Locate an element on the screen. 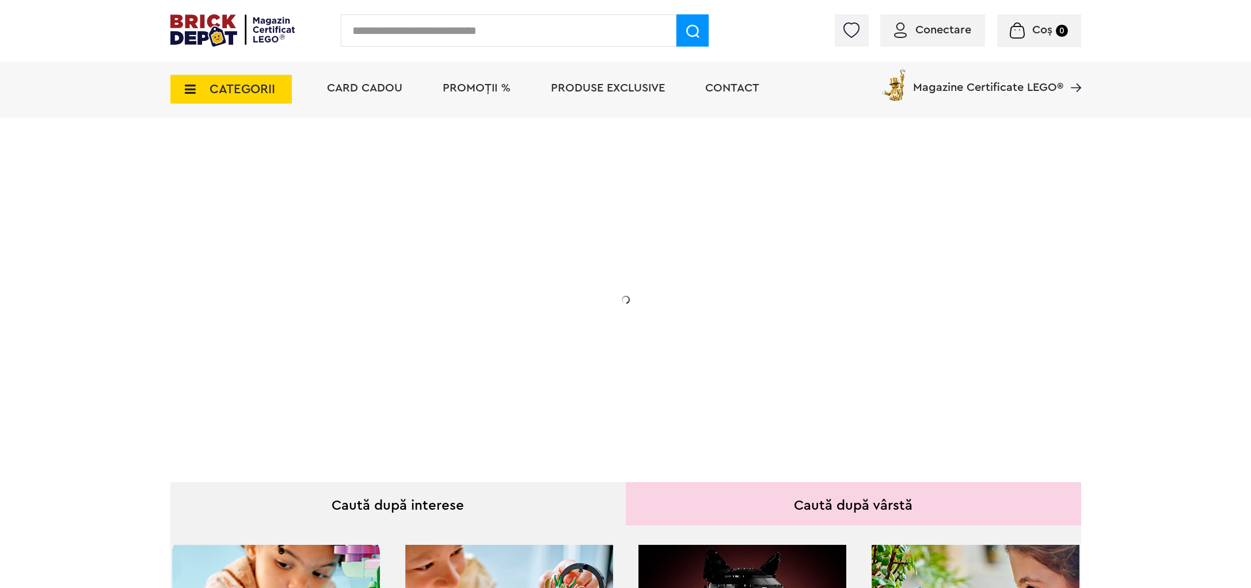 The height and width of the screenshot is (588, 1251). h1: Cadou VIP 40772 is located at coordinates (367, 253).